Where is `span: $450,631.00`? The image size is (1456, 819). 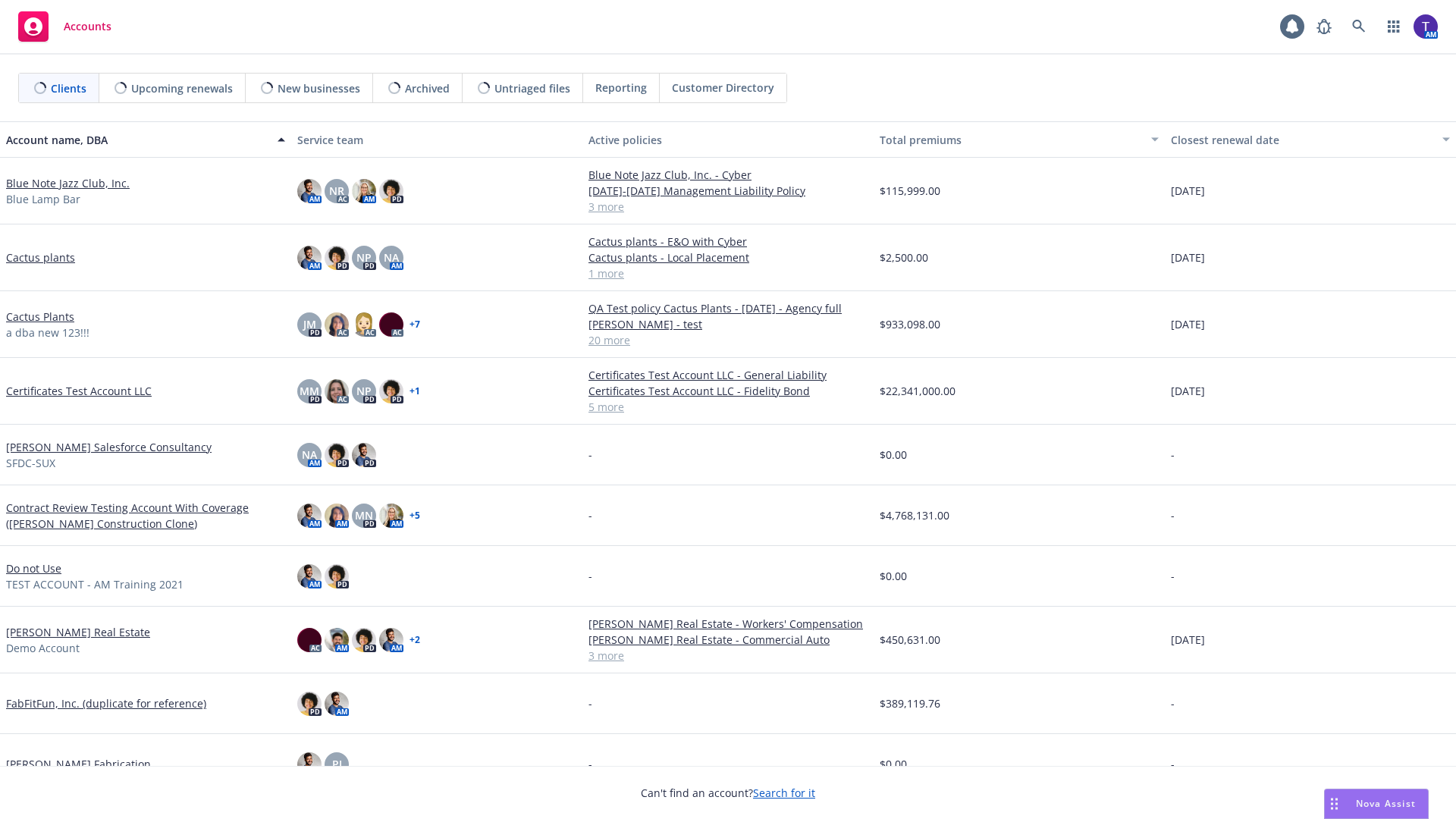
span: $450,631.00 is located at coordinates (910, 640).